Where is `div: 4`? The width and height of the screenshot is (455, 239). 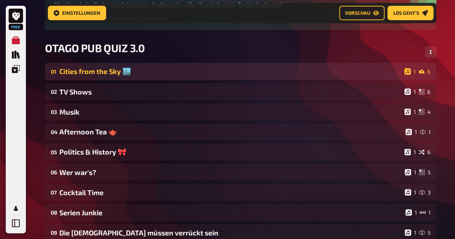 div: 4 is located at coordinates (424, 112).